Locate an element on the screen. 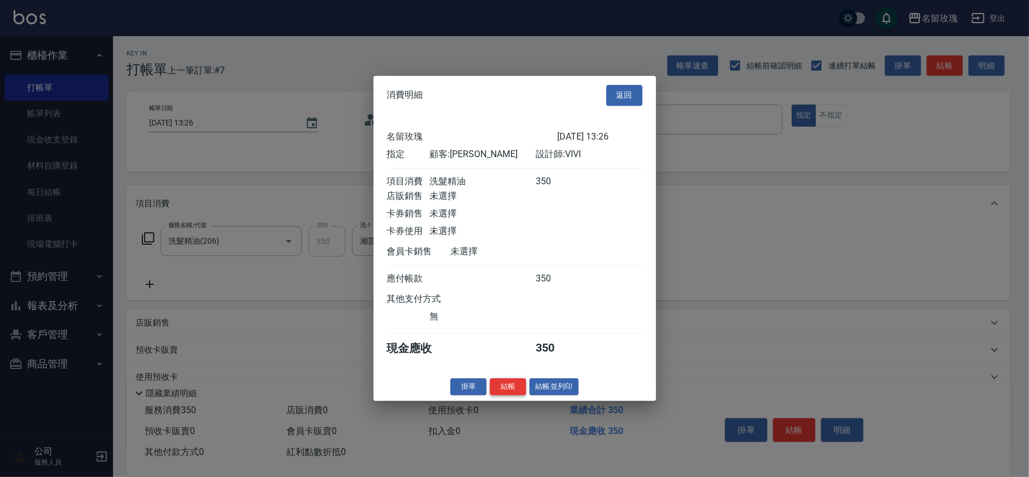  button: 返回 is located at coordinates (625, 95).